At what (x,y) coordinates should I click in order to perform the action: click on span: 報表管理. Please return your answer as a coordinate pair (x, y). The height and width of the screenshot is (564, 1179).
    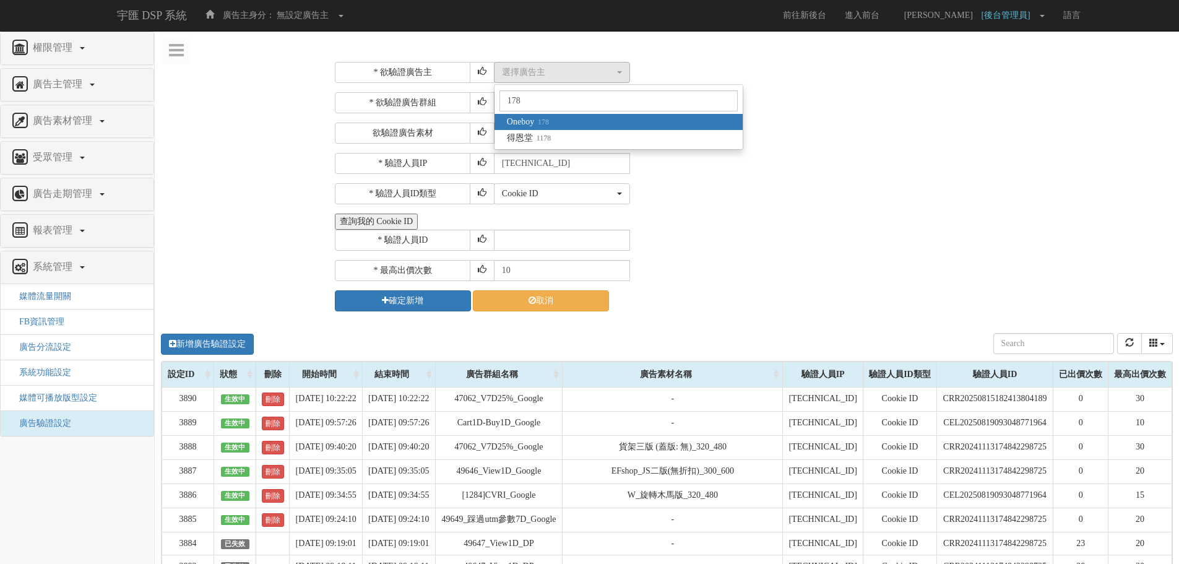
    Looking at the image, I should click on (54, 230).